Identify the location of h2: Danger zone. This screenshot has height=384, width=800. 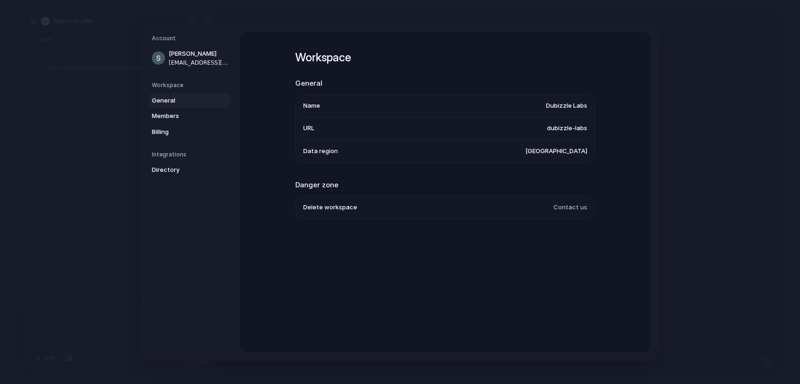
(445, 185).